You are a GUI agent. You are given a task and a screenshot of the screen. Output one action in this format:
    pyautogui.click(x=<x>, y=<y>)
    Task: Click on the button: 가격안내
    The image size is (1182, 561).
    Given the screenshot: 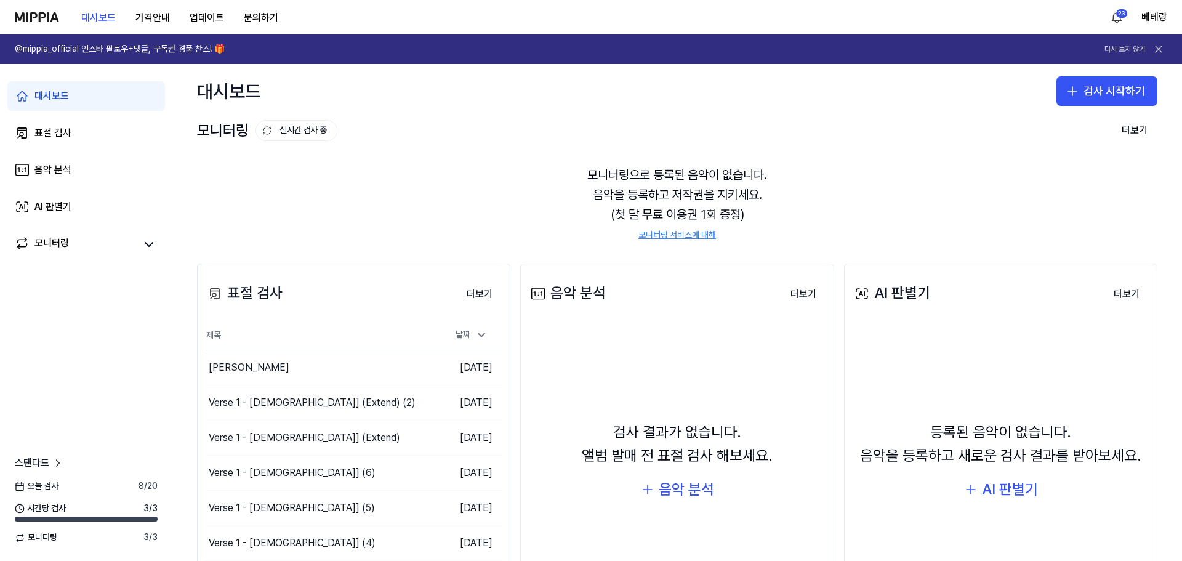 What is the action you would take?
    pyautogui.click(x=153, y=18)
    